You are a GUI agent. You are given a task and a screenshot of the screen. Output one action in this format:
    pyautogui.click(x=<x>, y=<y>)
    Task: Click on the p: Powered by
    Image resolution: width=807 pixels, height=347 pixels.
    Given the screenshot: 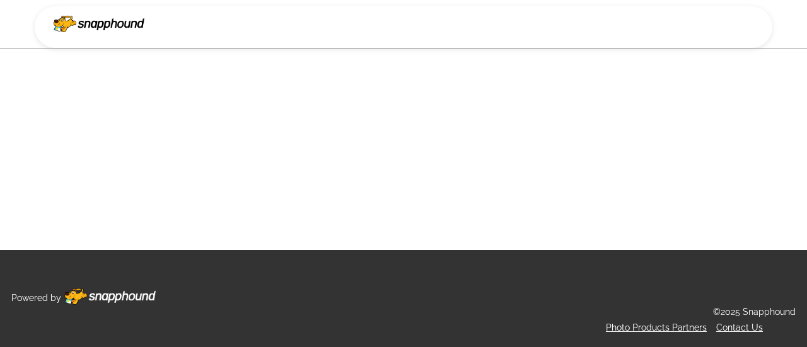 What is the action you would take?
    pyautogui.click(x=36, y=298)
    